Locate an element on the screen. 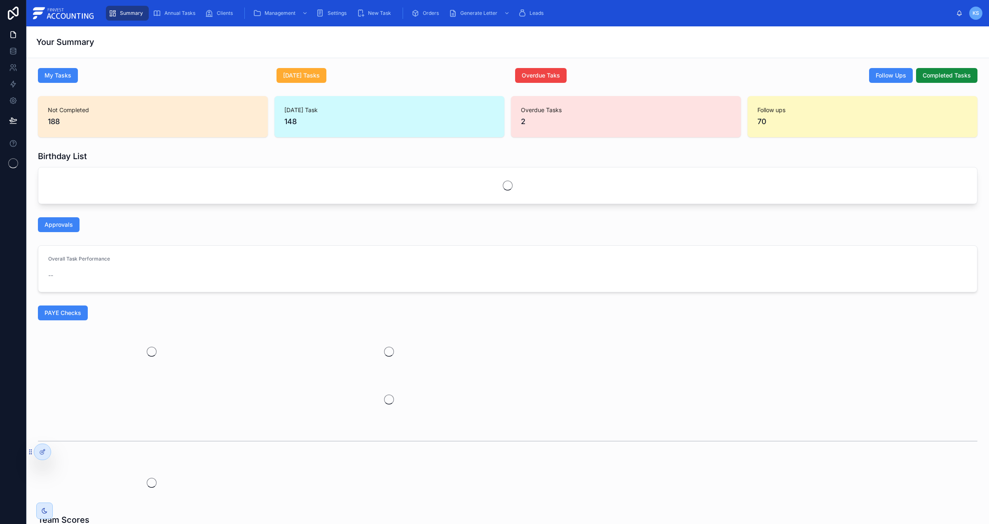 The height and width of the screenshot is (524, 989). h1: Birthday List is located at coordinates (62, 156).